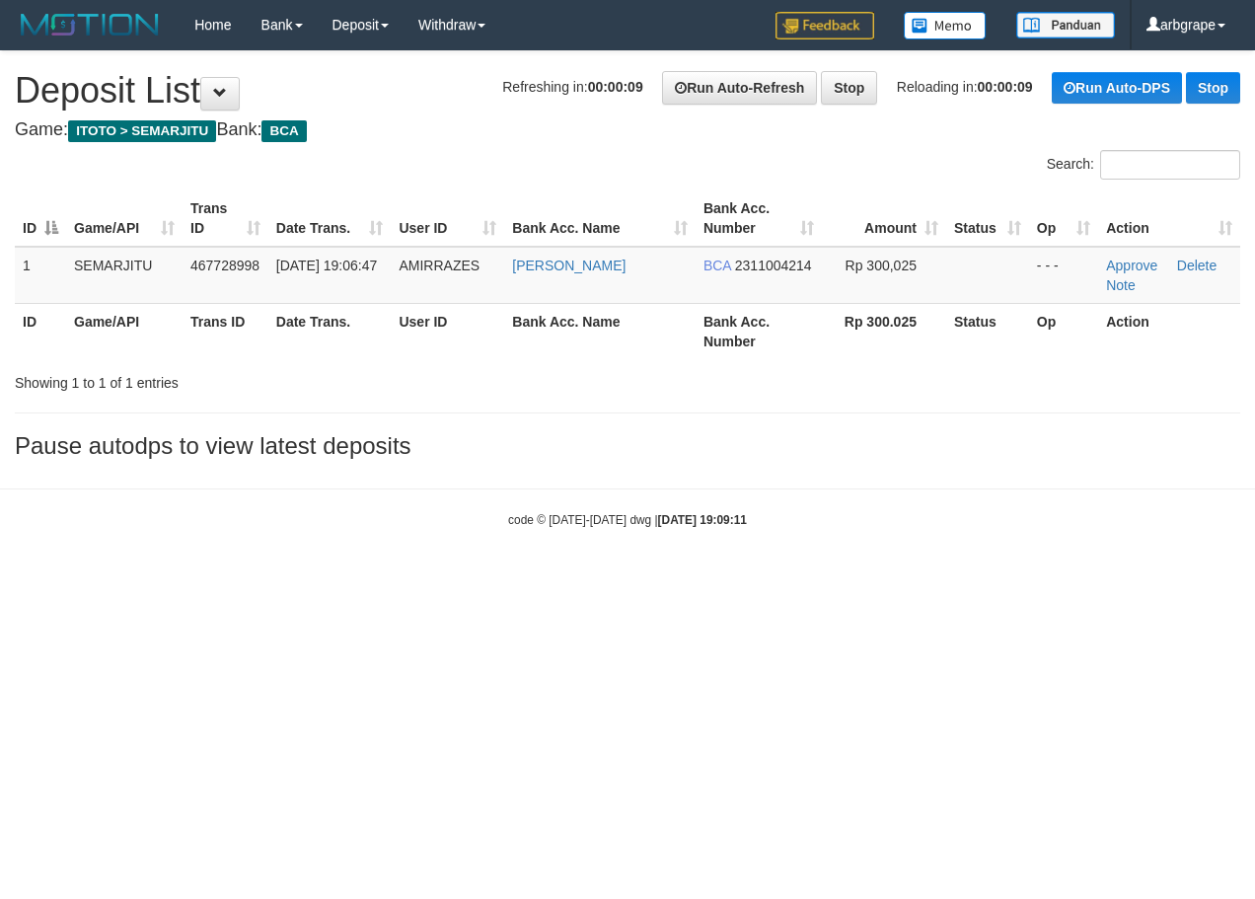 The height and width of the screenshot is (899, 1255). Describe the element at coordinates (600, 218) in the screenshot. I see `th: Bank Acc. Name: activate to sort column ascending` at that location.